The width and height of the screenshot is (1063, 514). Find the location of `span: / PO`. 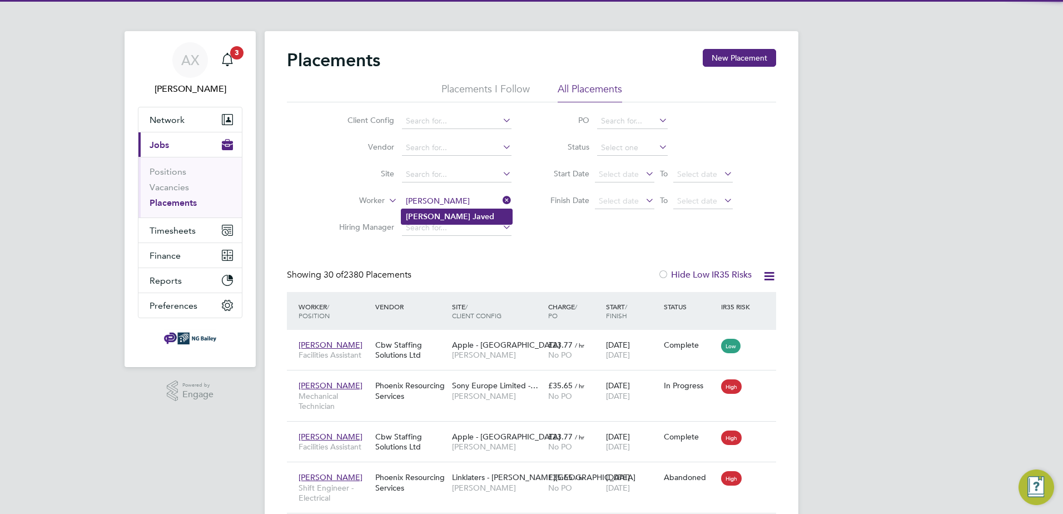

span: / PO is located at coordinates (562, 311).